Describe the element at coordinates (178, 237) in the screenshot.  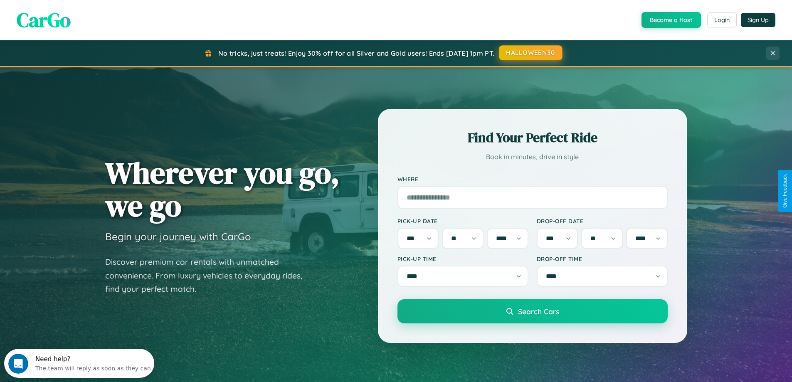
I see `h3: Begin your journey with CarGo` at that location.